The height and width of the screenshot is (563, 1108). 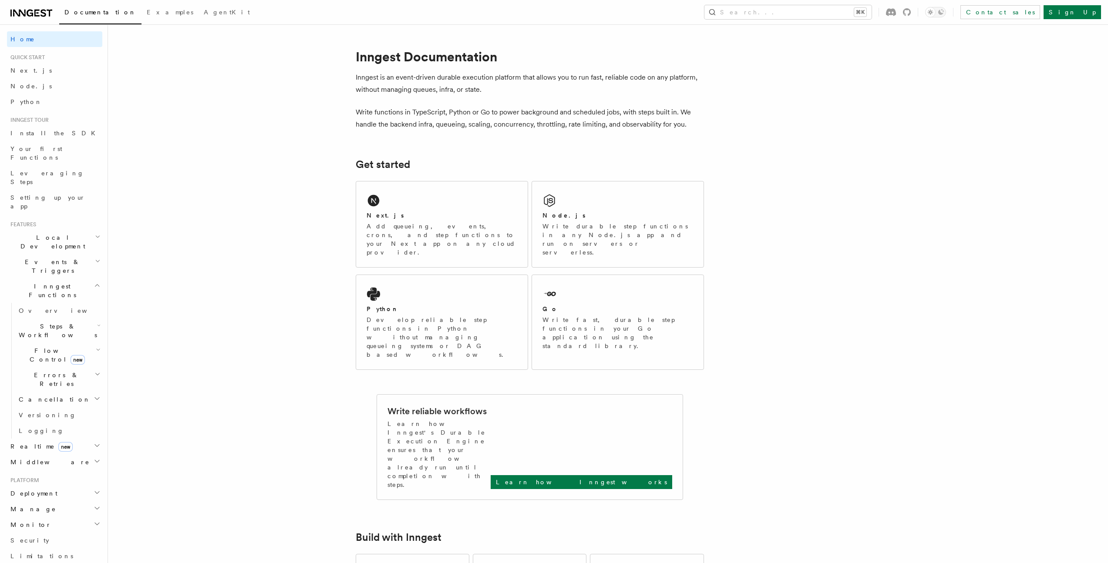 I want to click on span: Platform, so click(x=23, y=480).